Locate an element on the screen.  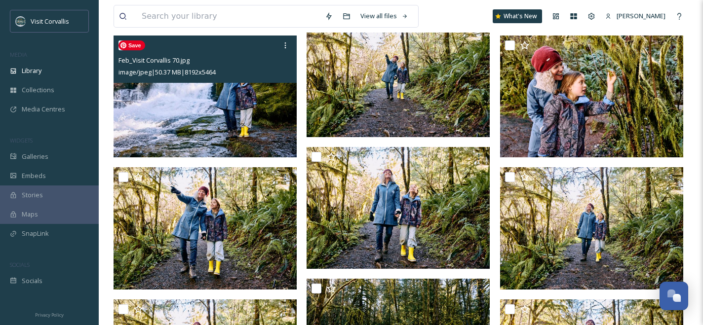
span: image/jpeg | 50.37 MB | 8192 x 5464 is located at coordinates (167, 72).